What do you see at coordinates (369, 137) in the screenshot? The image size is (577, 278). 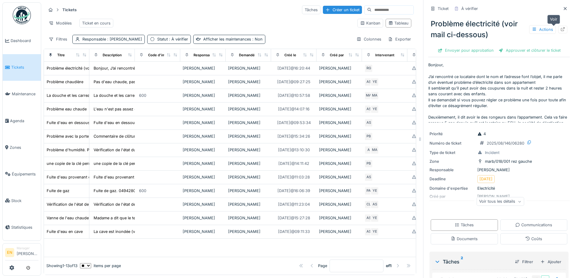 I see `div: PB` at bounding box center [369, 137].